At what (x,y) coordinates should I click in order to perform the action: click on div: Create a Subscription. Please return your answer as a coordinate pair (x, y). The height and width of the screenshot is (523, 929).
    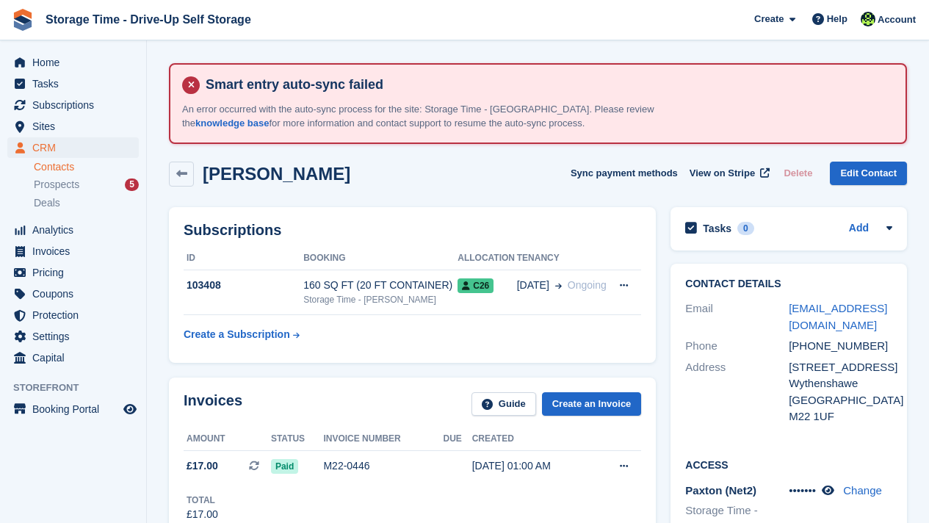
    Looking at the image, I should click on (236, 334).